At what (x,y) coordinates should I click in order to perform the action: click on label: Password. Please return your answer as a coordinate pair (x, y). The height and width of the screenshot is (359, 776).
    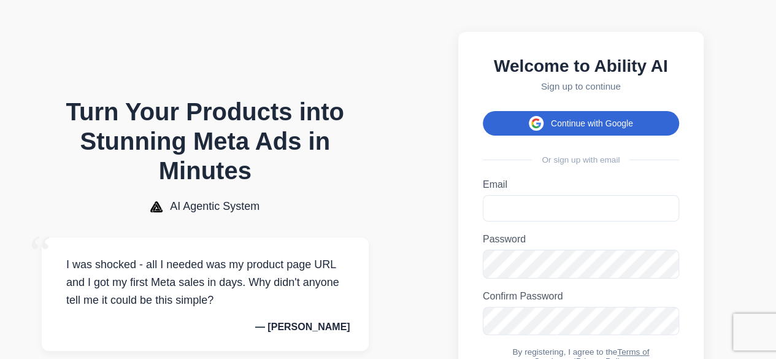
    Looking at the image, I should click on (581, 239).